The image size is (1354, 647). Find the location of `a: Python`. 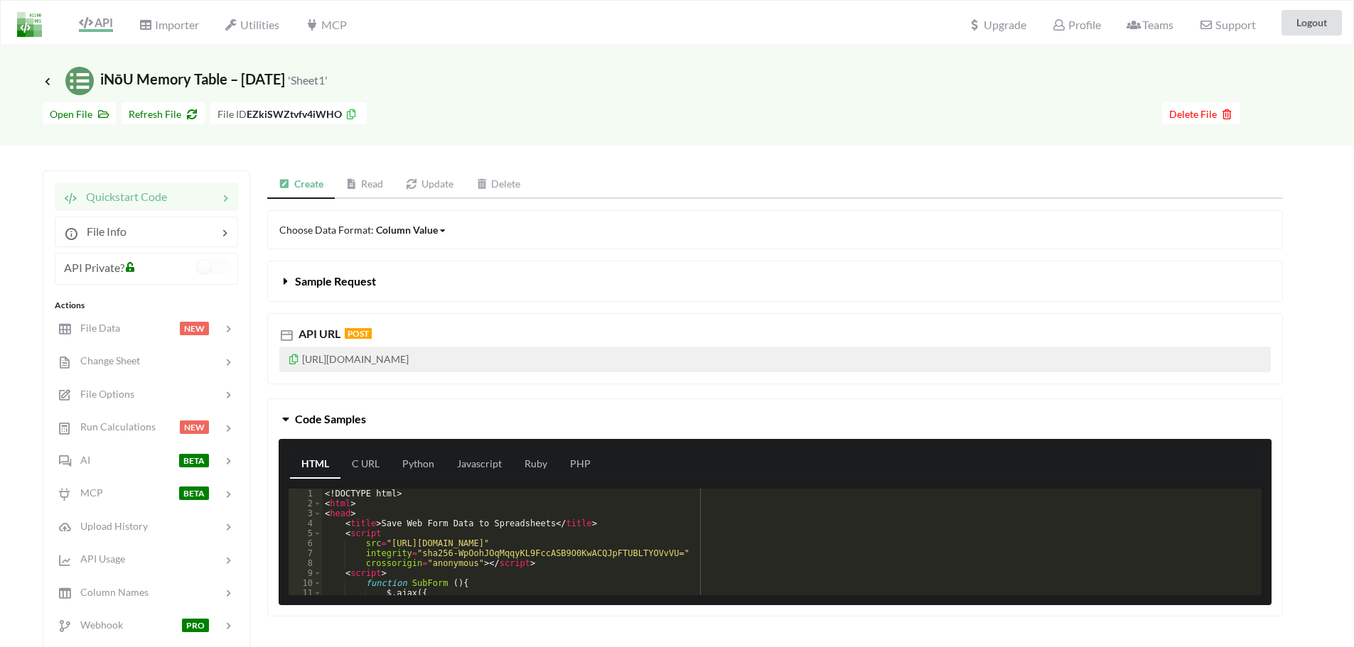

a: Python is located at coordinates (418, 465).